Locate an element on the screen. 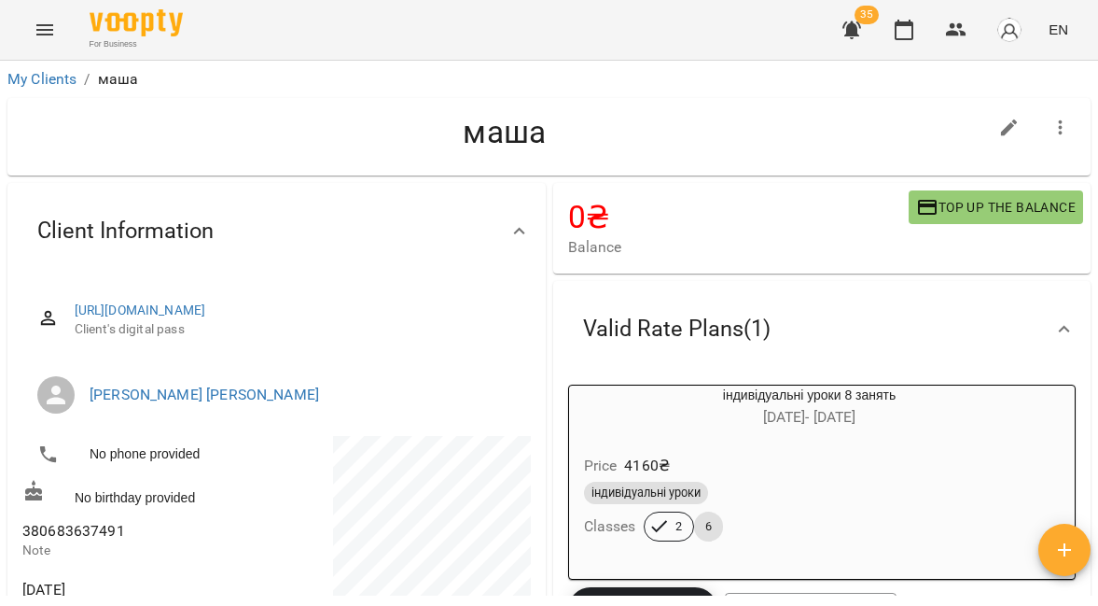 This screenshot has height=606, width=1098. p: Note is located at coordinates (147, 551).